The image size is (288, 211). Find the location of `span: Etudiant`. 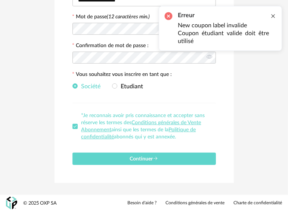

span: Etudiant is located at coordinates (130, 86).